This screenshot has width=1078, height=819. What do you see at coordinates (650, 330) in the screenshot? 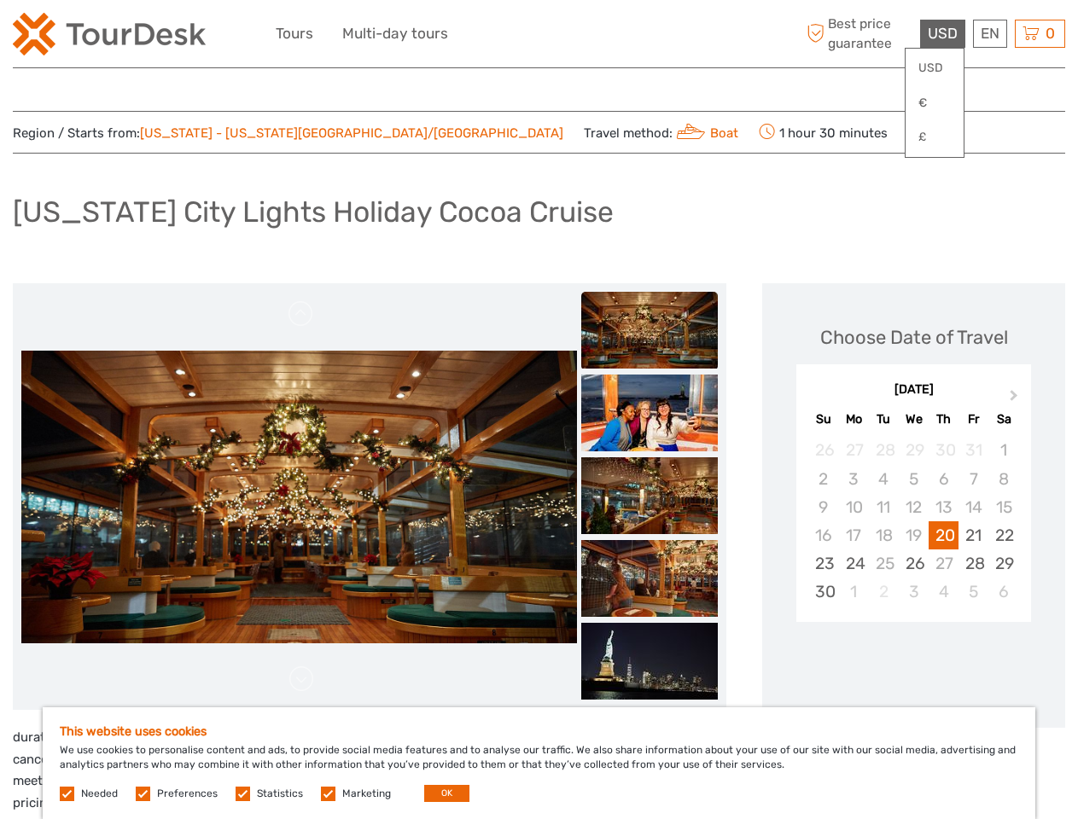
I see `img: f462821e29bd4c789b42d6d963de6a0f_slider_thumbnail.jpg` at bounding box center [650, 330].